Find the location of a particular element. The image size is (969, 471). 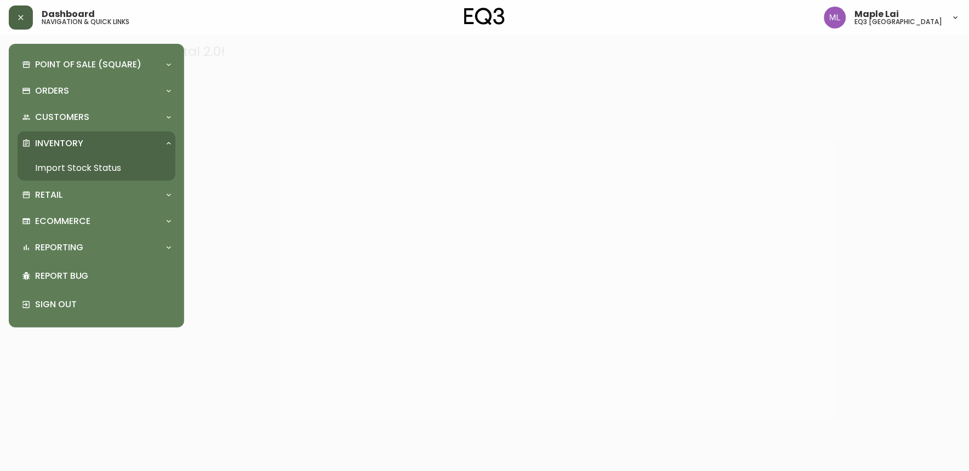

img: logo is located at coordinates (485, 16).